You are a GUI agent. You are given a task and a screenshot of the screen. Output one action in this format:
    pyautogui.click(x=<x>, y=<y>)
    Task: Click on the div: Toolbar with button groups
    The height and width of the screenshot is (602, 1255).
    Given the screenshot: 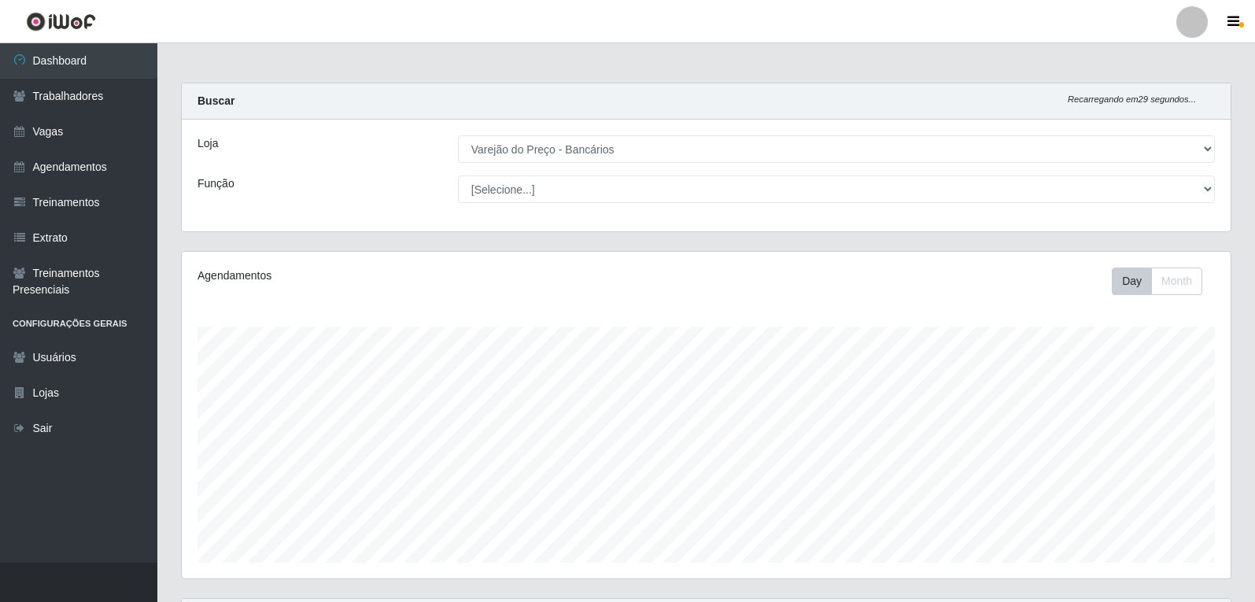 What is the action you would take?
    pyautogui.click(x=1163, y=281)
    